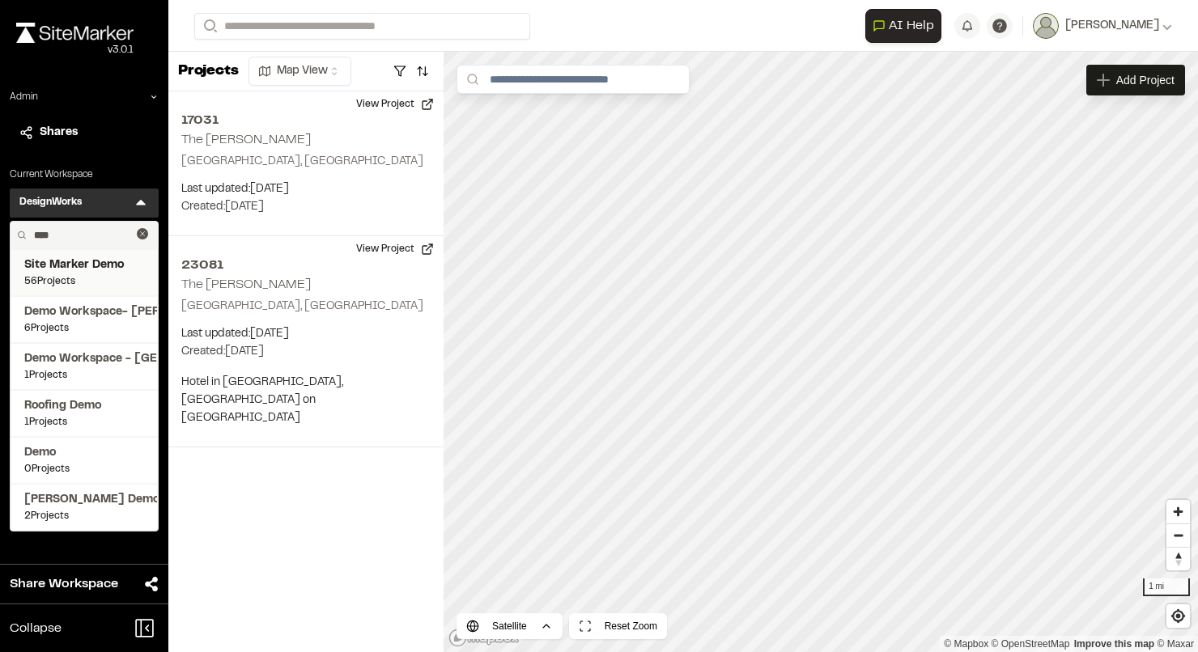 This screenshot has width=1198, height=652. Describe the element at coordinates (84, 329) in the screenshot. I see `span: 6 Projects` at that location.